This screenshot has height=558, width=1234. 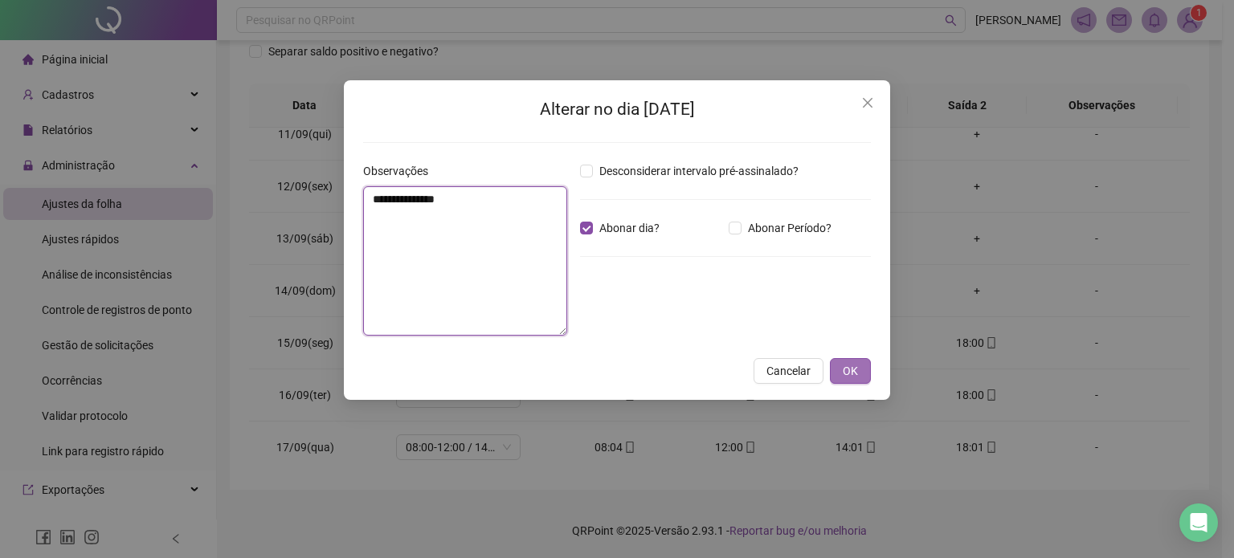 I want to click on label: Observações, so click(x=401, y=171).